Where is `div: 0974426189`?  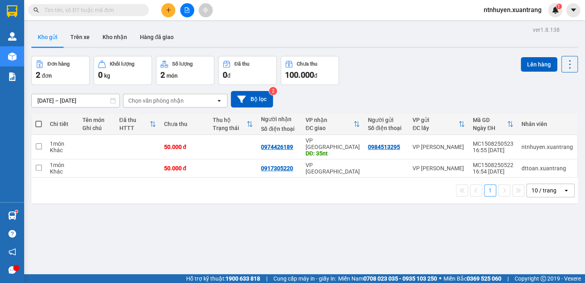
div: 0974426189 is located at coordinates (277, 147).